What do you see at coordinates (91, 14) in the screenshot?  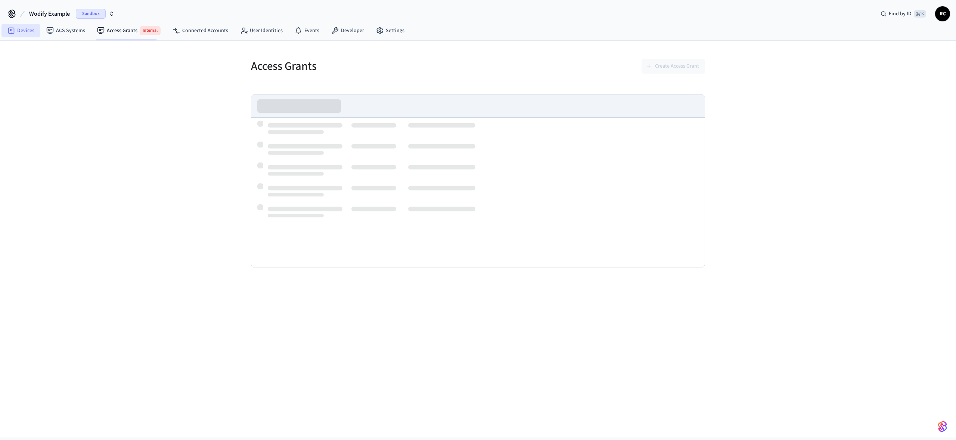 I see `span: Sandbox` at bounding box center [91, 14].